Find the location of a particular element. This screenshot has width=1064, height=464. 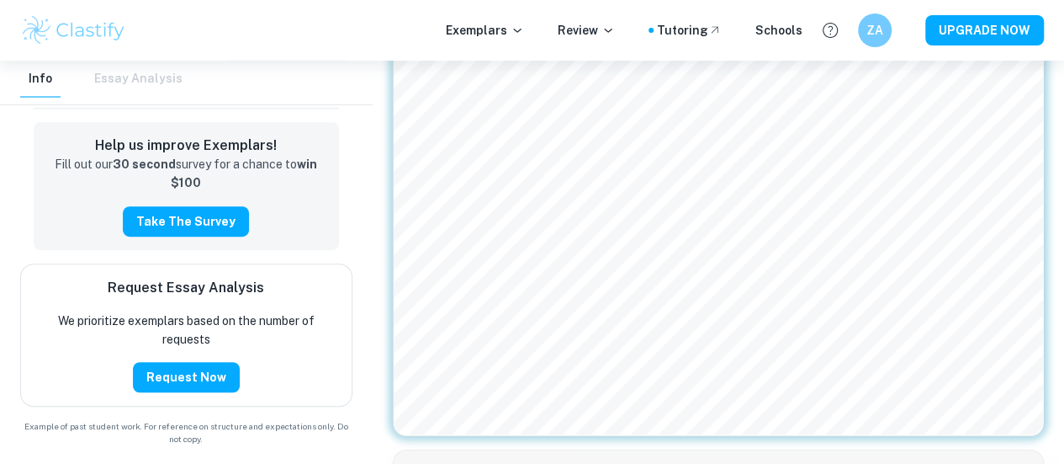

strong: 30 second is located at coordinates (144, 164).